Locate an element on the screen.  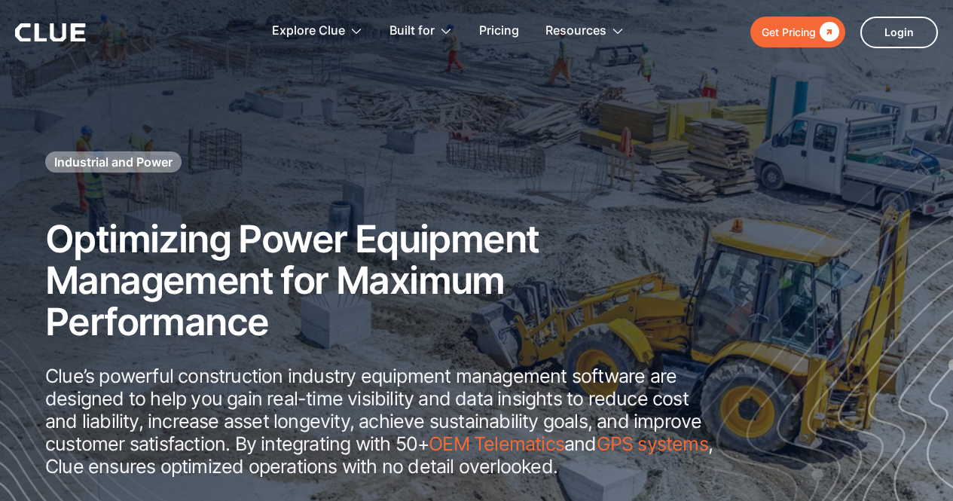
a: GPS systems is located at coordinates (653, 444).